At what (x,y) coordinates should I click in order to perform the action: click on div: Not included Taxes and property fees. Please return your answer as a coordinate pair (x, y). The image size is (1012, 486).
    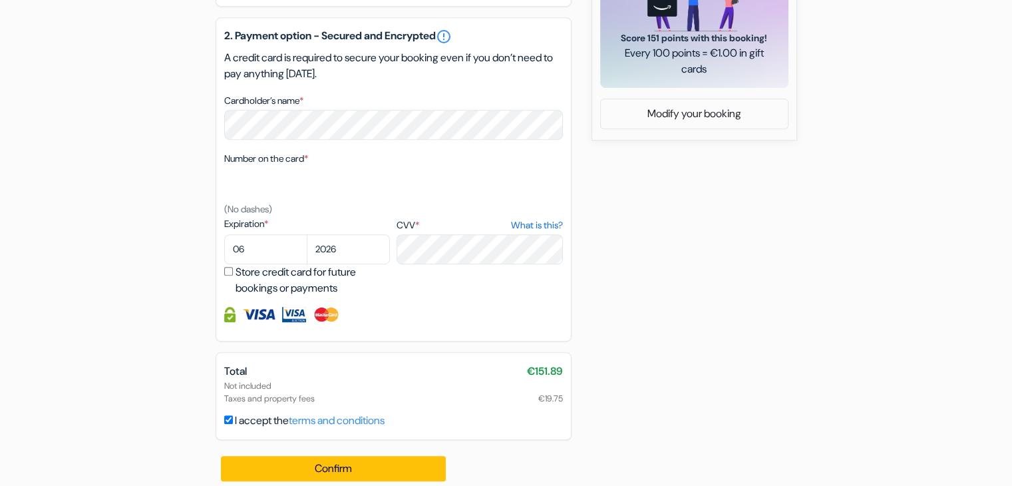
    Looking at the image, I should click on (393, 392).